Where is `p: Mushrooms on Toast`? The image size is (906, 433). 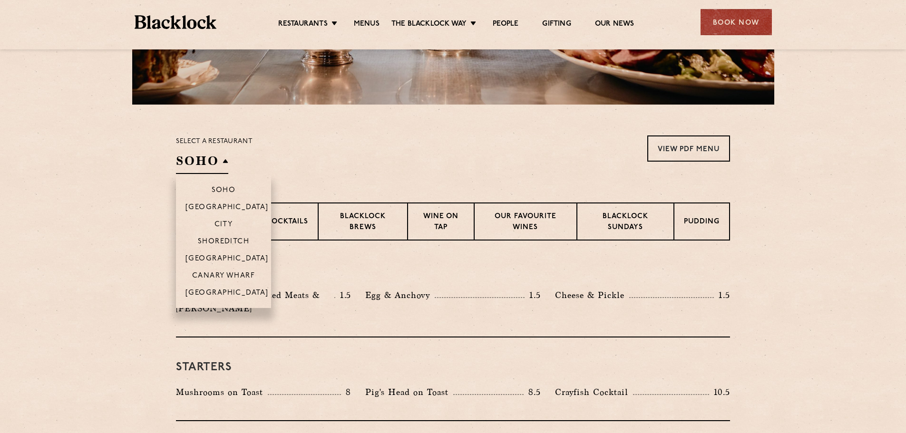 p: Mushrooms on Toast is located at coordinates (222, 392).